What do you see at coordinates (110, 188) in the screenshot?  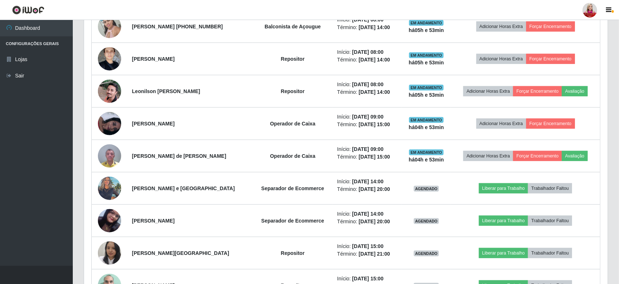 I see `img: 1751324308831.jpeg` at bounding box center [110, 188].